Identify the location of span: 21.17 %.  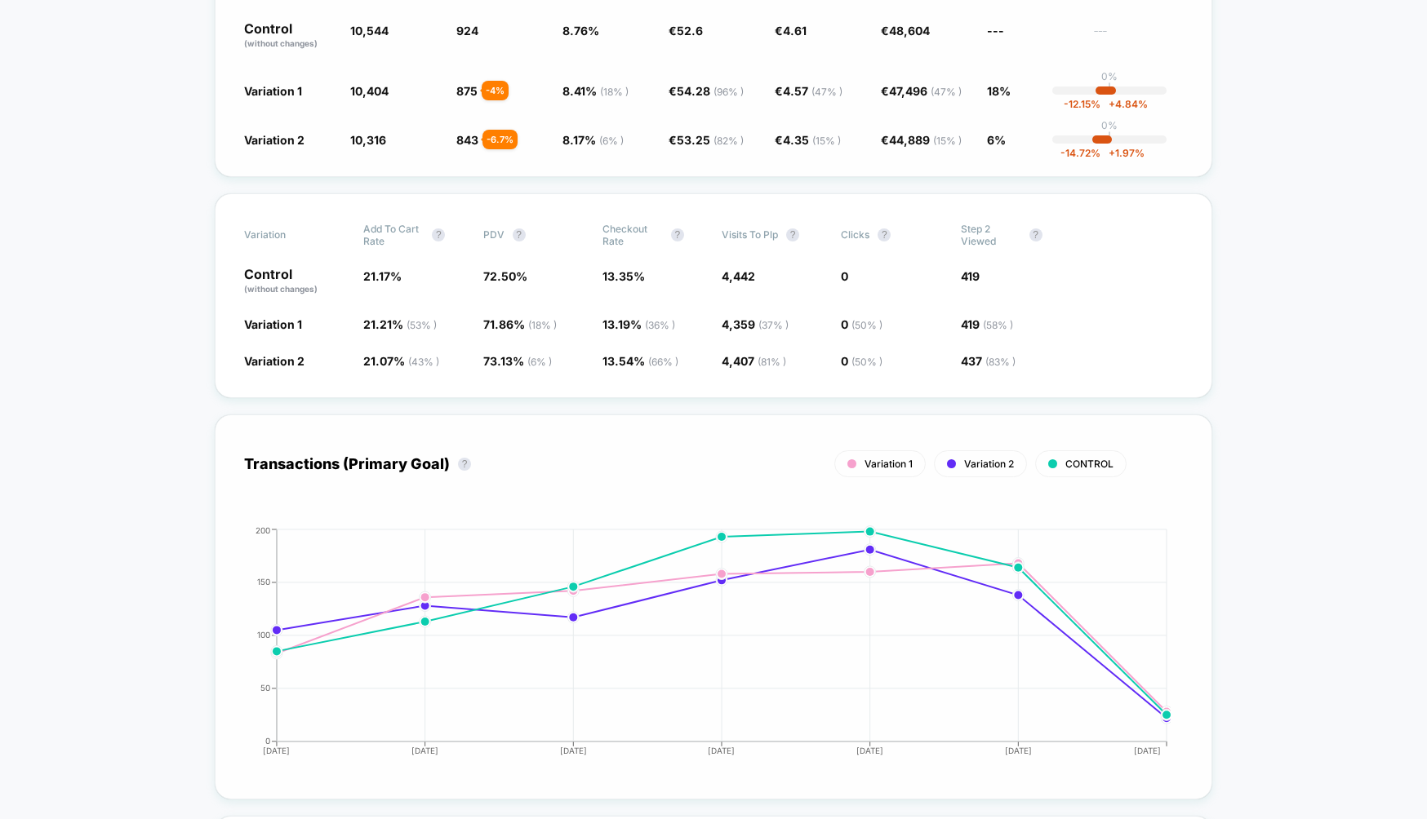
(382, 276).